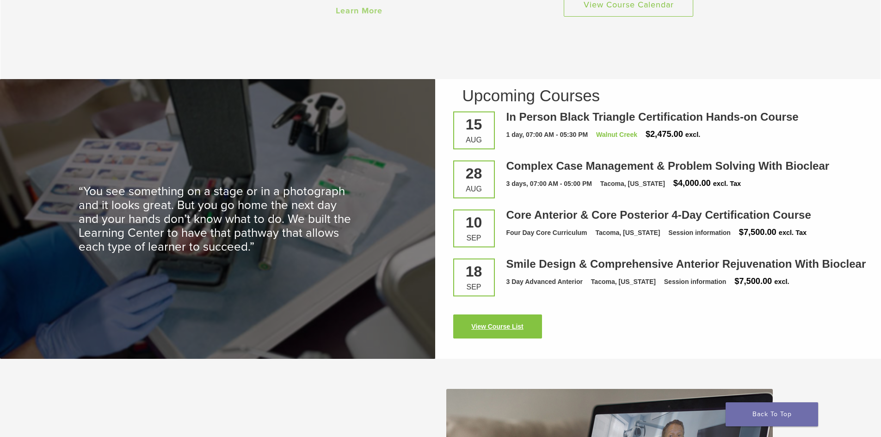 This screenshot has height=437, width=881. What do you see at coordinates (692, 183) in the screenshot?
I see `span: $4,000.00` at bounding box center [692, 183].